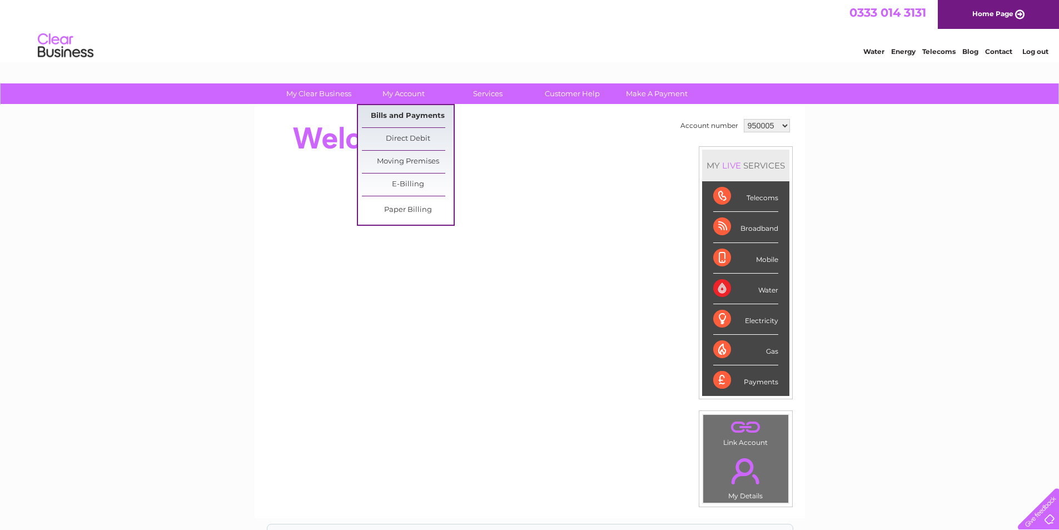 The image size is (1059, 530). I want to click on div: Payments, so click(746, 380).